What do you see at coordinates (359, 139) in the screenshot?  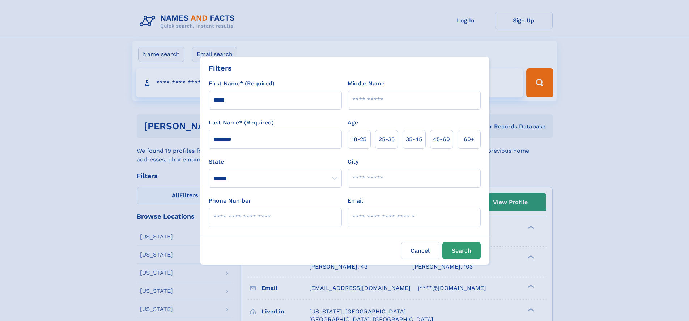 I see `span: 18‑25` at bounding box center [359, 139].